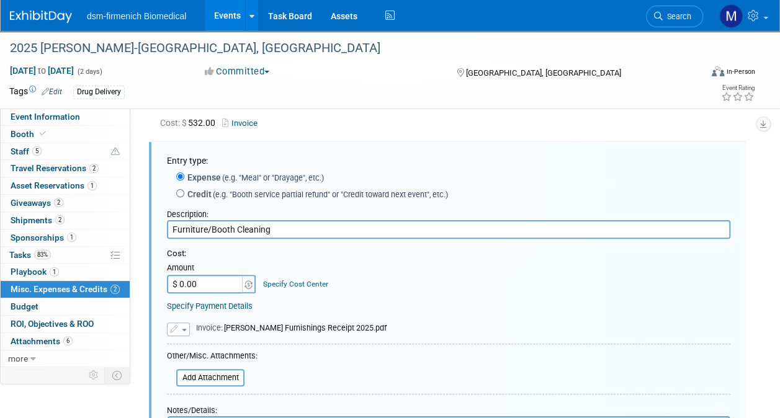 This screenshot has width=780, height=418. What do you see at coordinates (254, 177) in the screenshot?
I see `label: Expense` at bounding box center [254, 177].